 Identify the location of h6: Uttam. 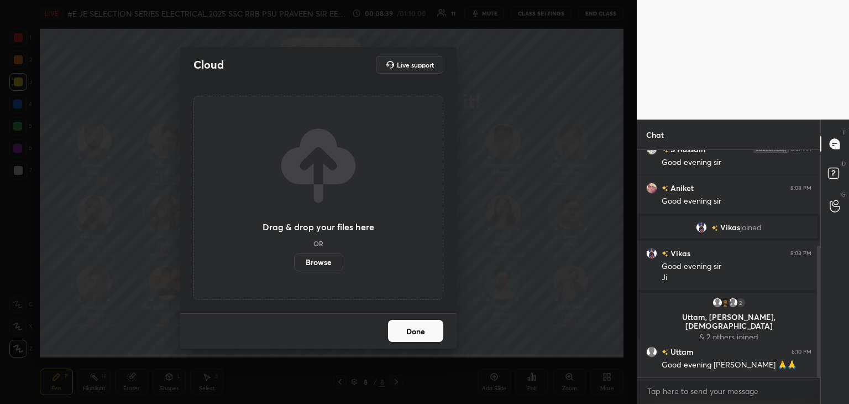
(681, 351).